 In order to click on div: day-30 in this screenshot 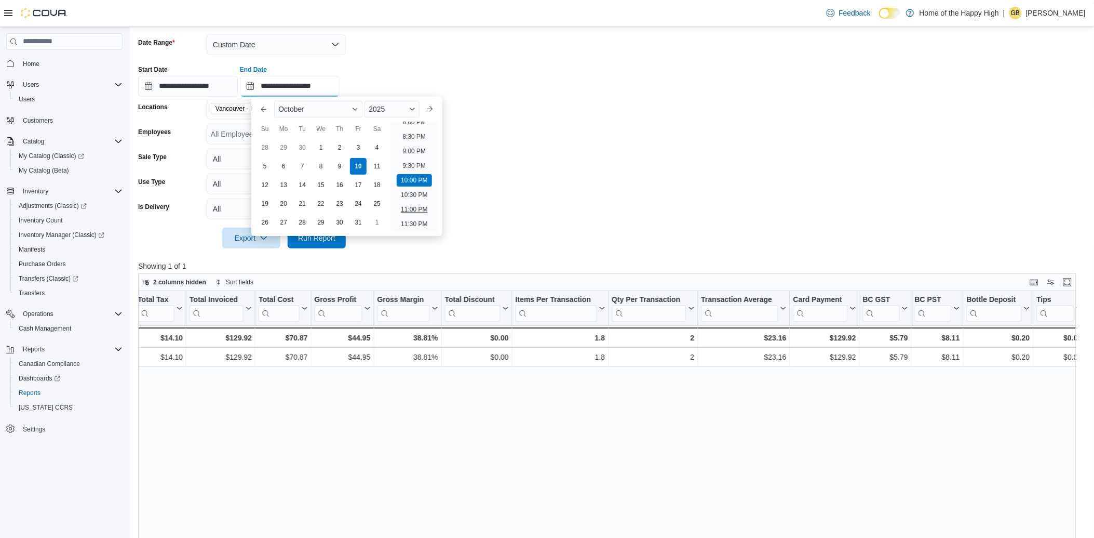, I will do `click(302, 148)`.